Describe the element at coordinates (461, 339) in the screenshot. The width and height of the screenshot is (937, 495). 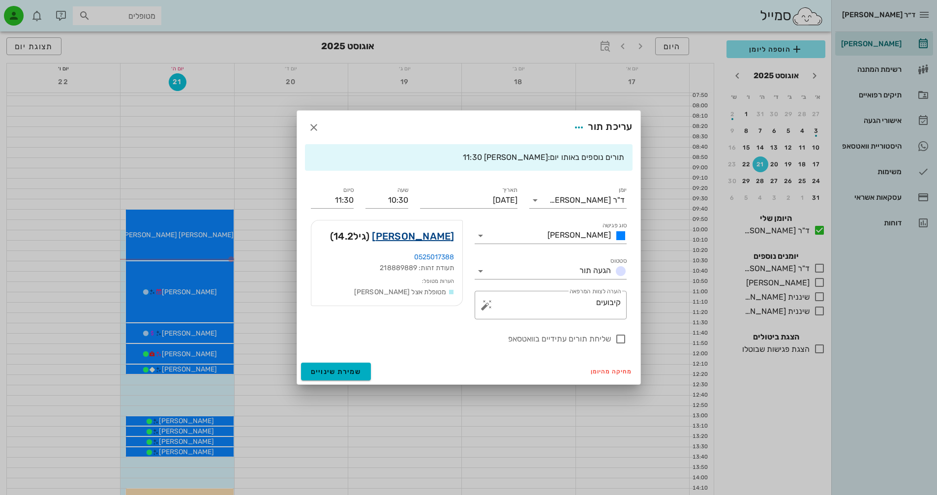
I see `label: שליחת תורים עתידיים בוואטסאפ` at that location.